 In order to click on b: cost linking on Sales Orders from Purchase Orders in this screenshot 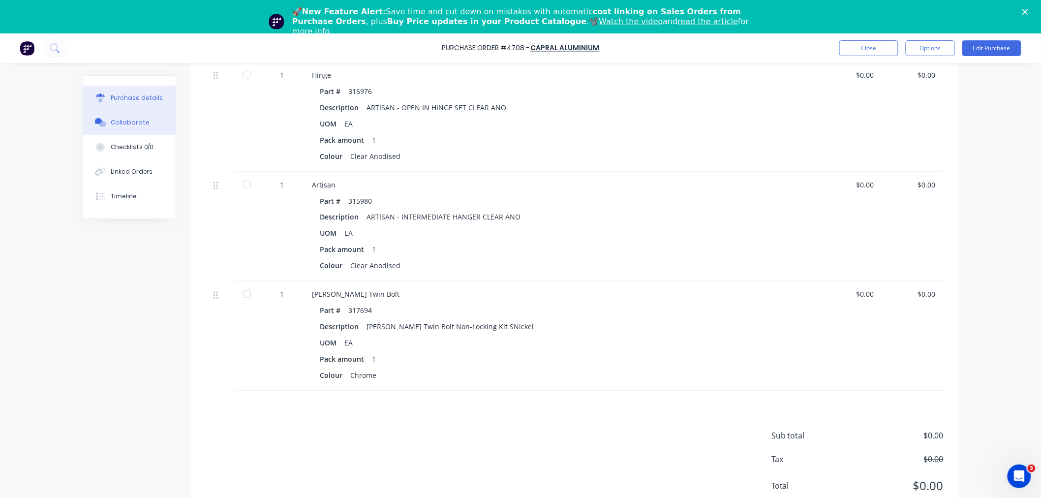, I will do `click(516, 16)`.